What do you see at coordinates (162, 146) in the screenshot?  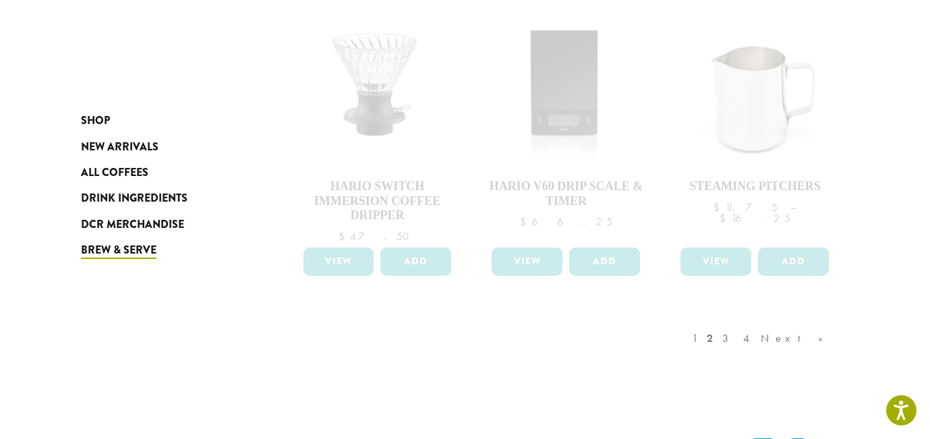 I see `a: New Arrivals` at bounding box center [162, 146].